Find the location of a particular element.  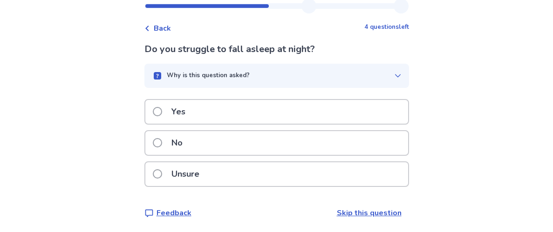

p: Do you struggle to fall asleep at night? is located at coordinates (277, 49).